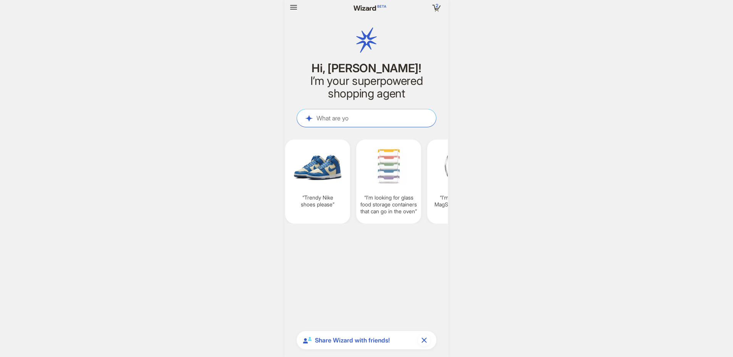  I want to click on div: Share Wizard with friends!, so click(367, 340).